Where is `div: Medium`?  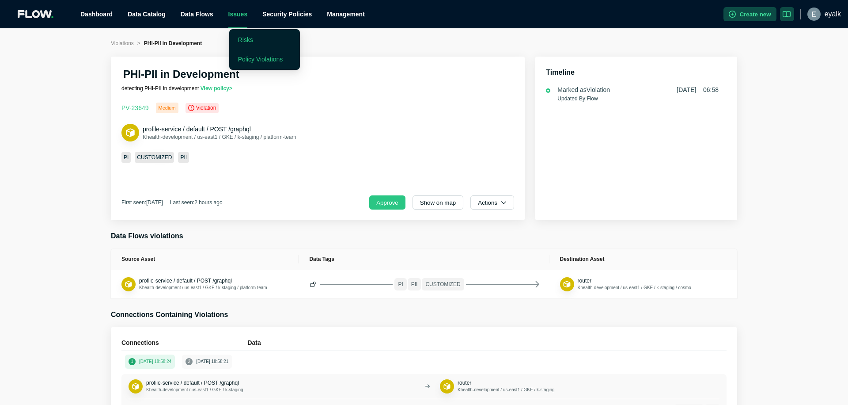 div: Medium is located at coordinates (167, 108).